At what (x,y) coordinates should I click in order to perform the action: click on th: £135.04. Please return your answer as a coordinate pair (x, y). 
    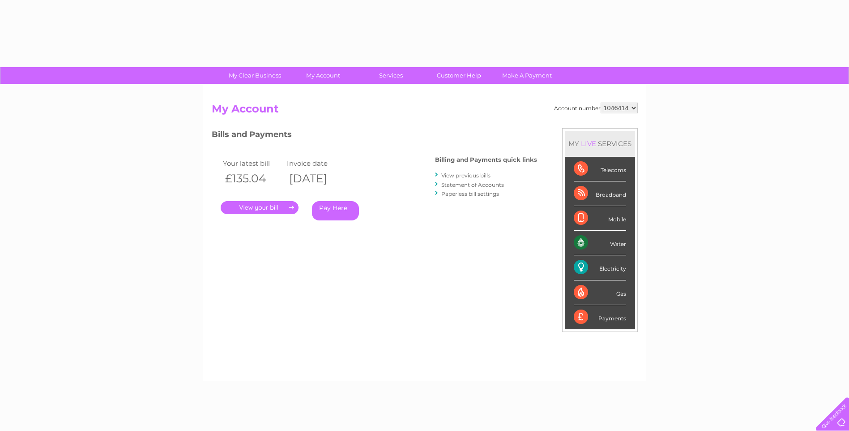
    Looking at the image, I should click on (253, 178).